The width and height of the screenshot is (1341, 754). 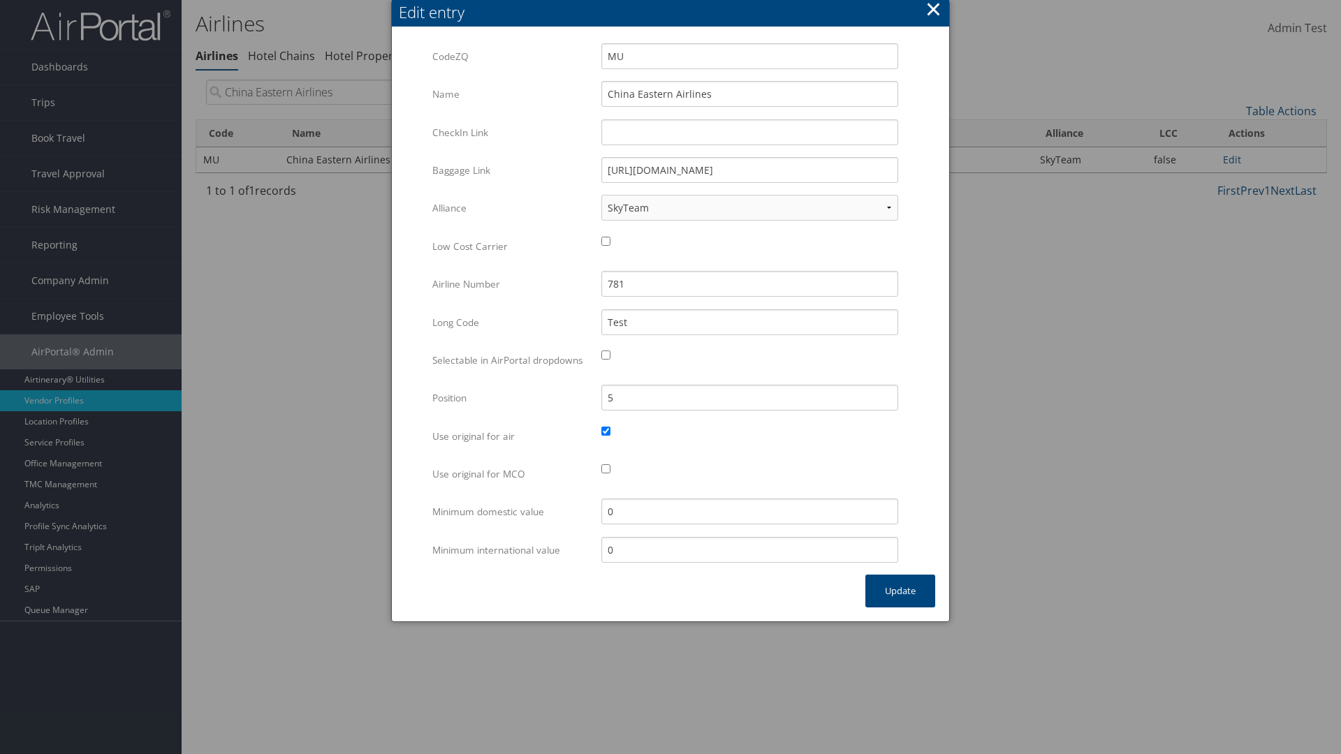 I want to click on label: Low Cost Carrier, so click(x=511, y=247).